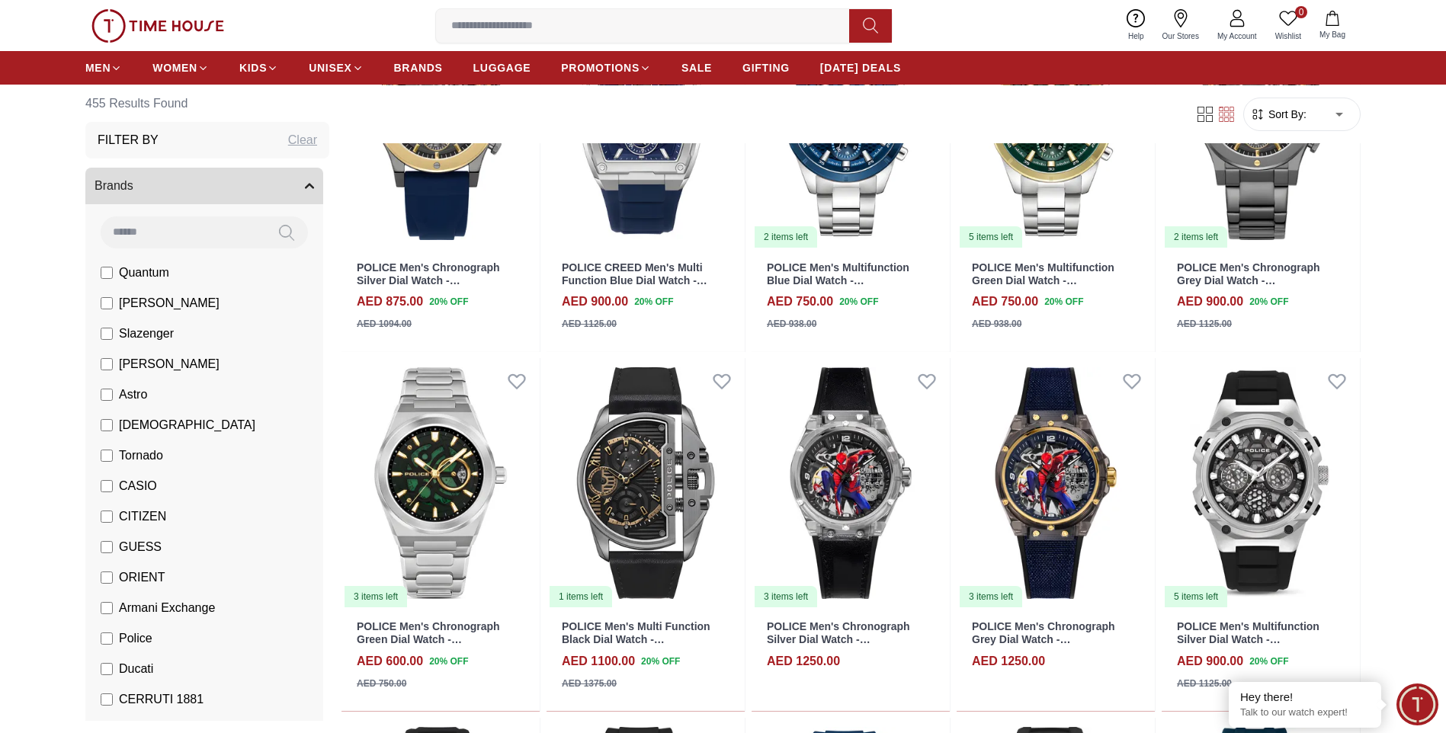 Image resolution: width=1446 pixels, height=733 pixels. Describe the element at coordinates (800, 302) in the screenshot. I see `h4: AED 750.00` at that location.